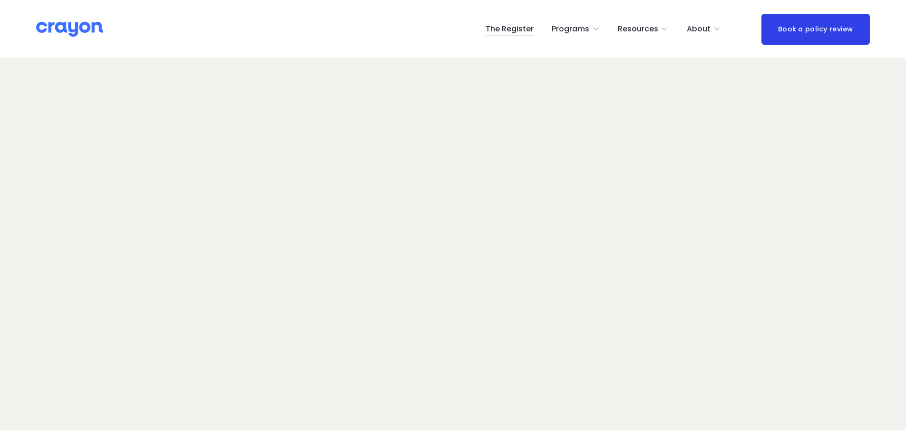 Image resolution: width=906 pixels, height=430 pixels. What do you see at coordinates (570, 29) in the screenshot?
I see `span: Programs` at bounding box center [570, 29].